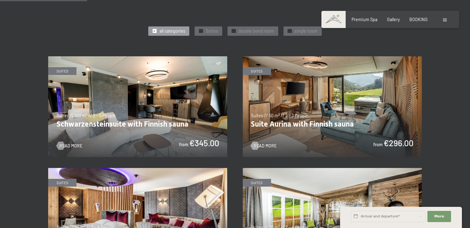 The image size is (470, 228). Describe the element at coordinates (138, 58) in the screenshot. I see `a: Schwarzensteinsuite with Finnish sauna` at that location.